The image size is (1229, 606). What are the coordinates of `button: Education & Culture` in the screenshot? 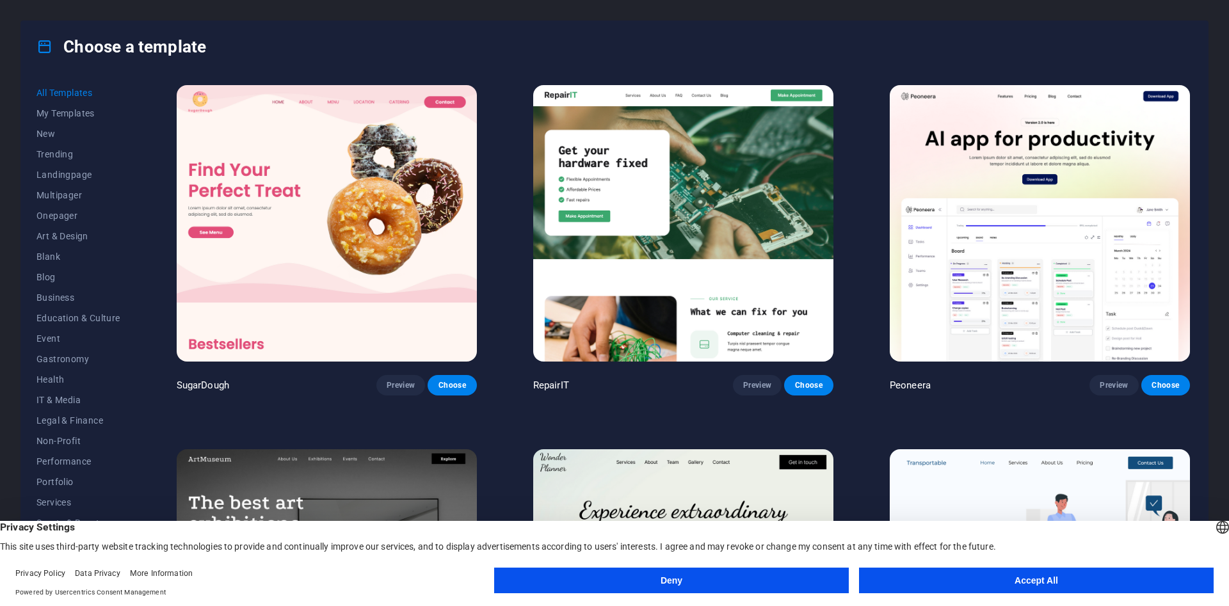 It's located at (78, 318).